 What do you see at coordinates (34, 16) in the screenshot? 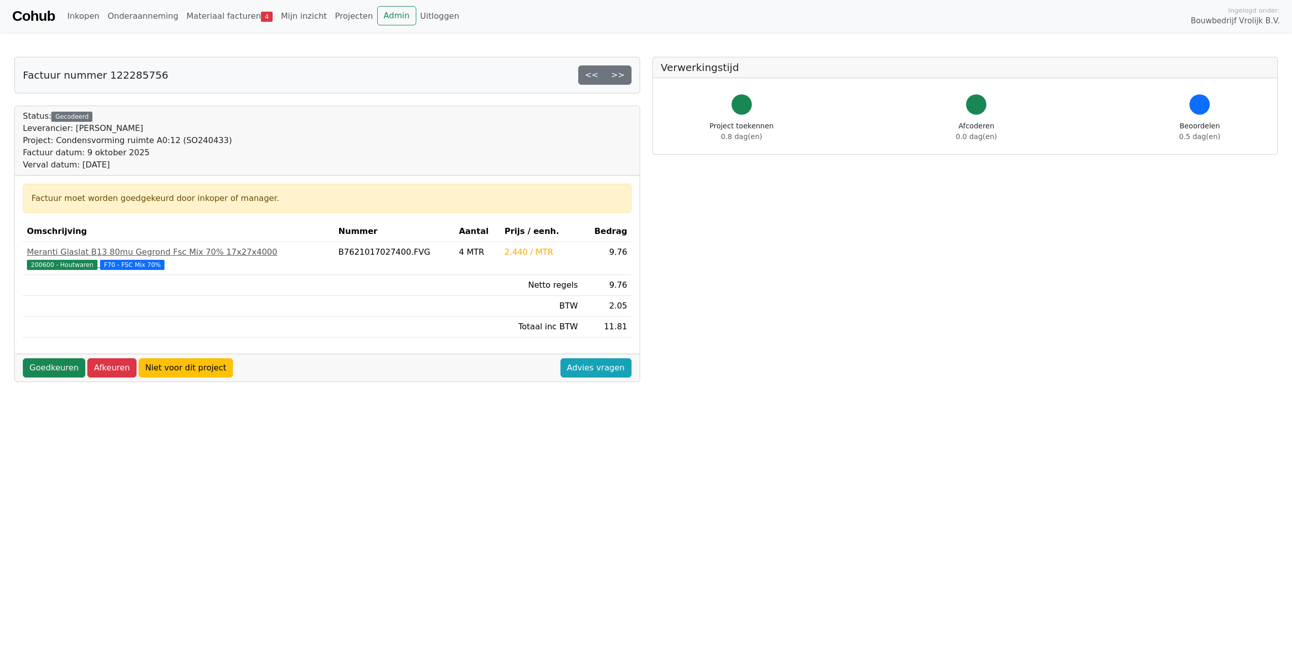
I see `a: Cohub` at bounding box center [34, 16].